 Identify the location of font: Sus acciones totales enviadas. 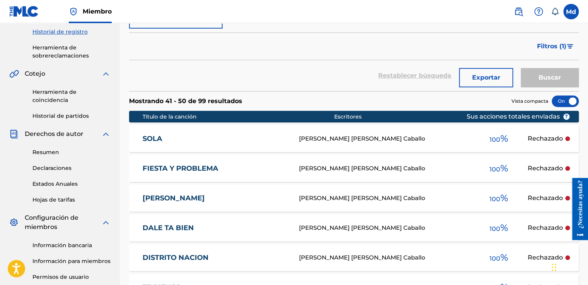
(513, 117).